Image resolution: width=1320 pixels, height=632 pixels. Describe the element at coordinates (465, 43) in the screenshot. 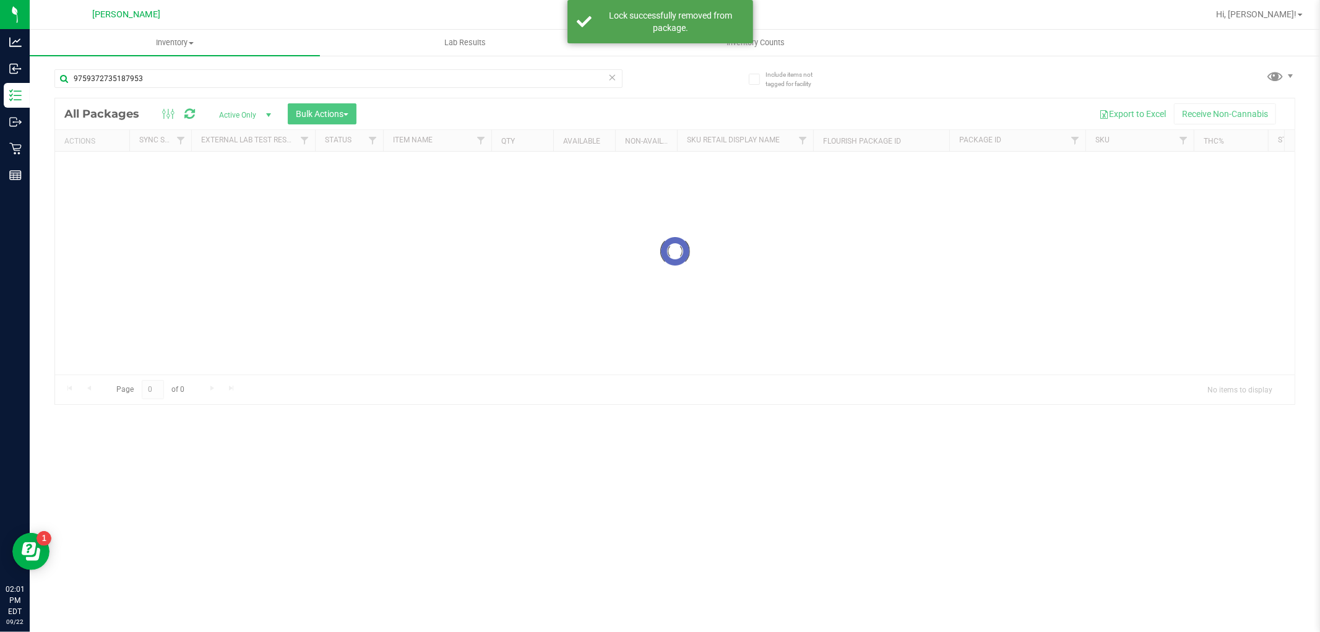

I see `a: Lab Results` at that location.